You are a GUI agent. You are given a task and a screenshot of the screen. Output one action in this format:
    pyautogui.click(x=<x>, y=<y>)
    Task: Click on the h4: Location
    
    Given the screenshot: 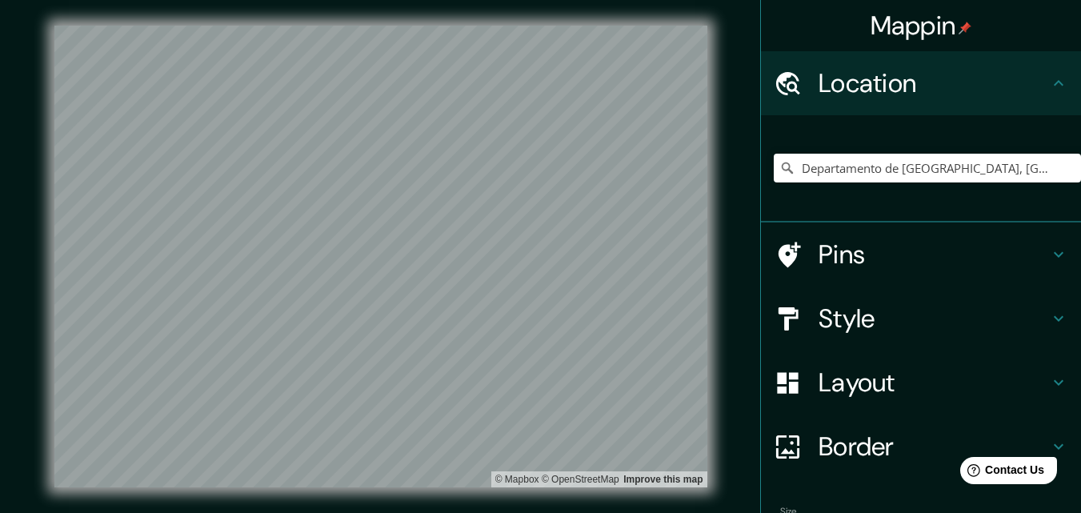 What is the action you would take?
    pyautogui.click(x=934, y=83)
    